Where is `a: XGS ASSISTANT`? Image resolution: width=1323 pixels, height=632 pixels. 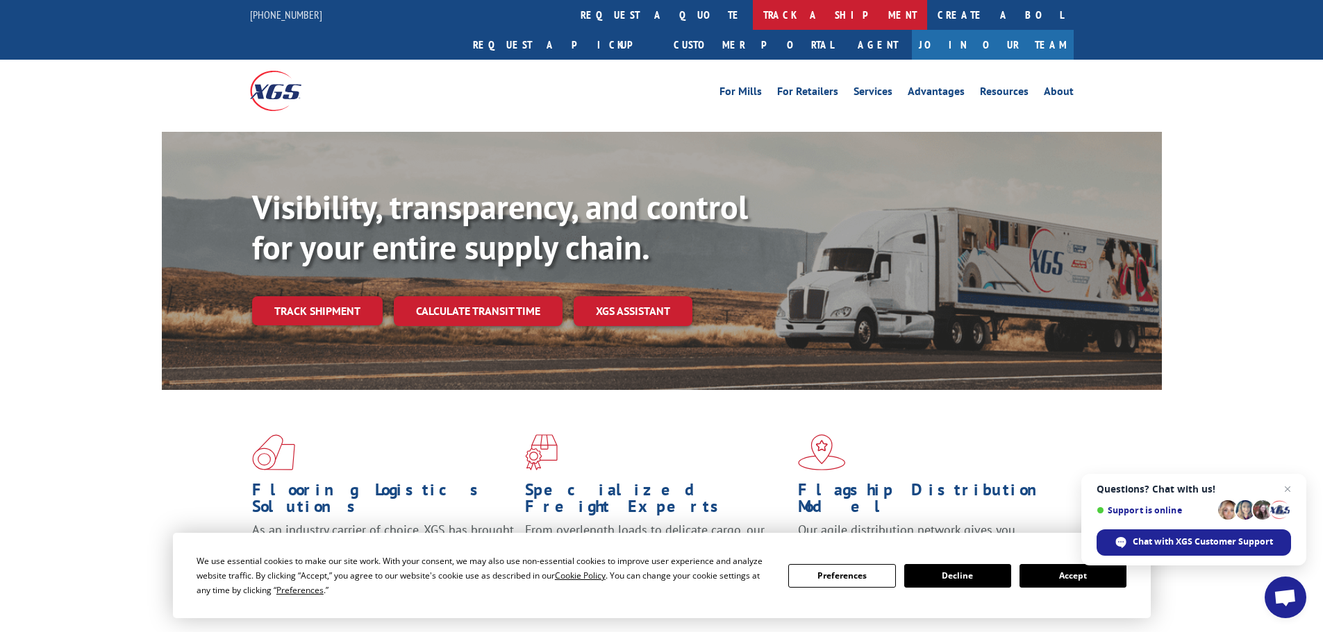
a: XGS ASSISTANT is located at coordinates (632, 311).